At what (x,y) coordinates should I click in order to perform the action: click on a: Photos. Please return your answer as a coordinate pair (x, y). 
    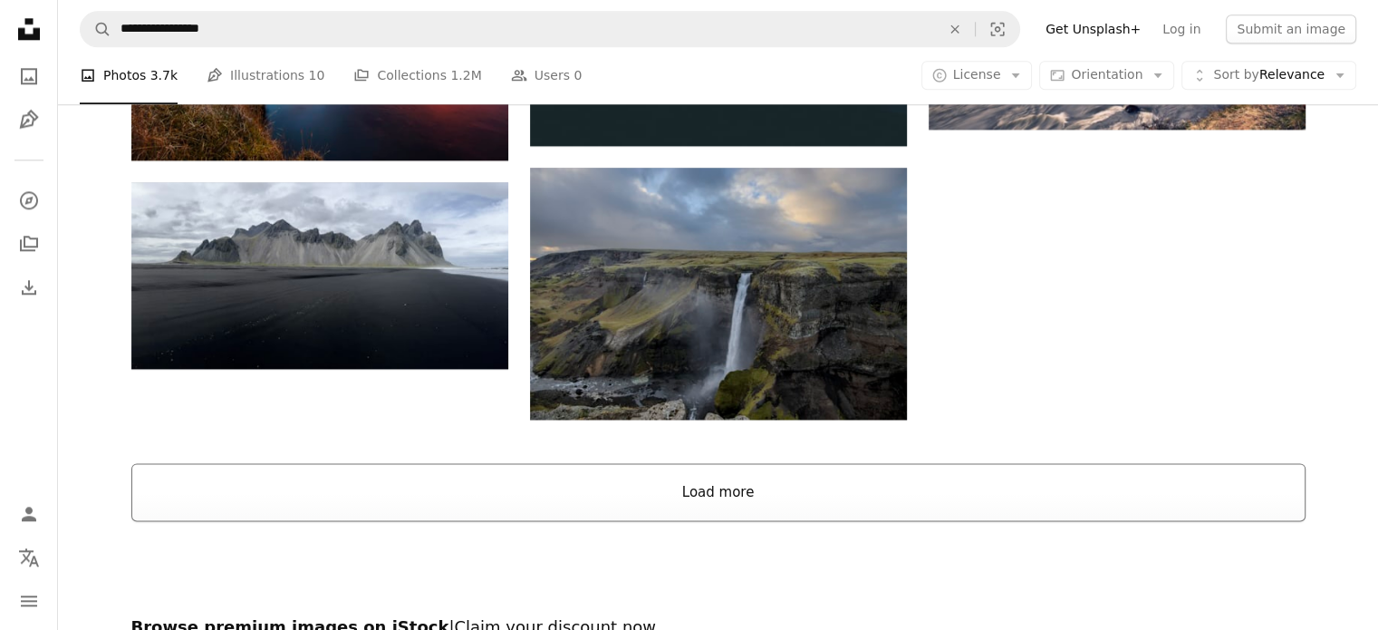
    Looking at the image, I should click on (29, 76).